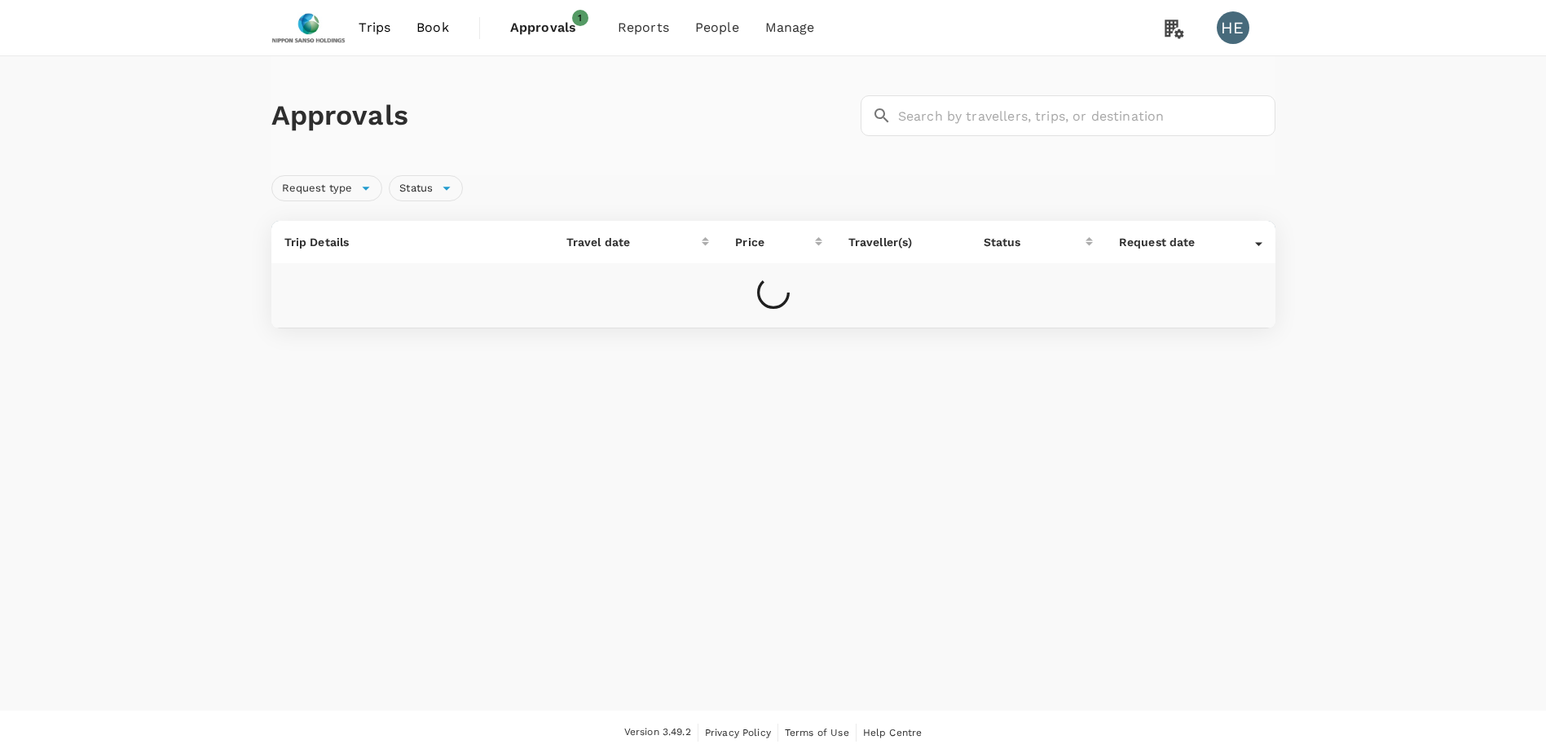  Describe the element at coordinates (774, 242) in the screenshot. I see `div: Price` at that location.